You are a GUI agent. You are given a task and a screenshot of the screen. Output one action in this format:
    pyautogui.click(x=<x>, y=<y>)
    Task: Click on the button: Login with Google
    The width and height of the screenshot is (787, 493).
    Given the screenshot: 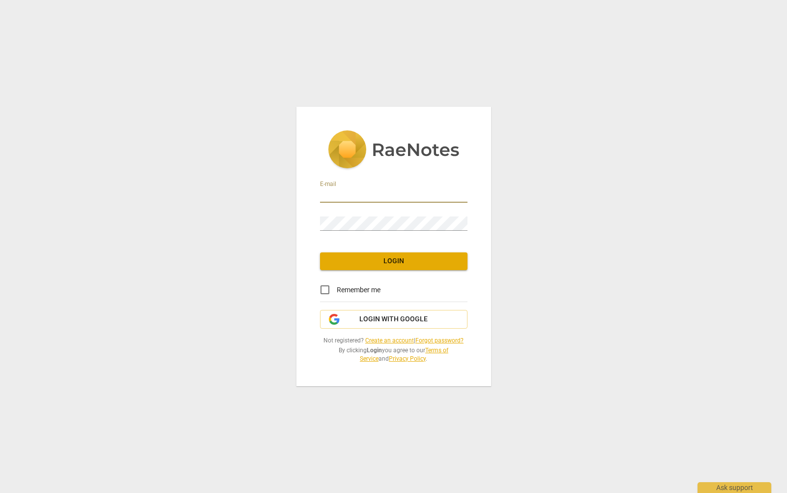 What is the action you would take?
    pyautogui.click(x=394, y=319)
    